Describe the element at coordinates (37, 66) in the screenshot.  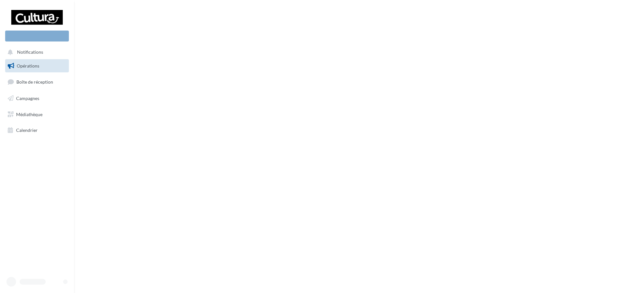
I see `a: Opérations` at that location.